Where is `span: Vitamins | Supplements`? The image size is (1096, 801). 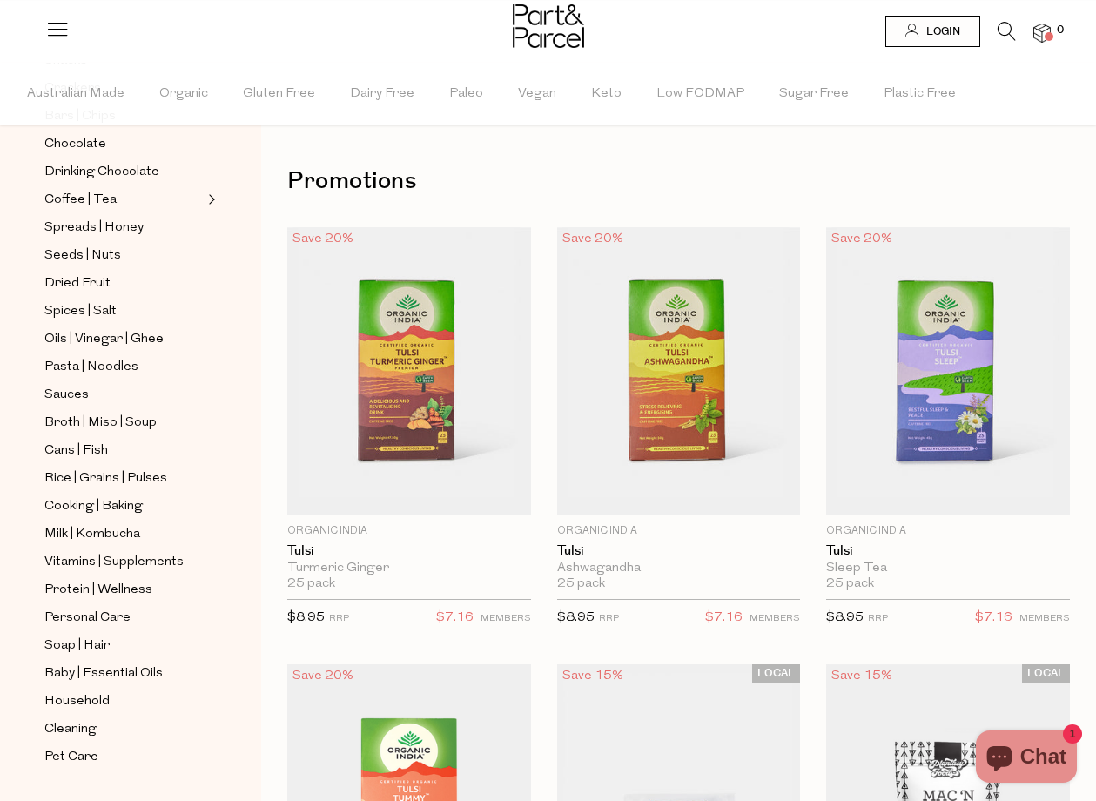
span: Vitamins | Supplements is located at coordinates (114, 563).